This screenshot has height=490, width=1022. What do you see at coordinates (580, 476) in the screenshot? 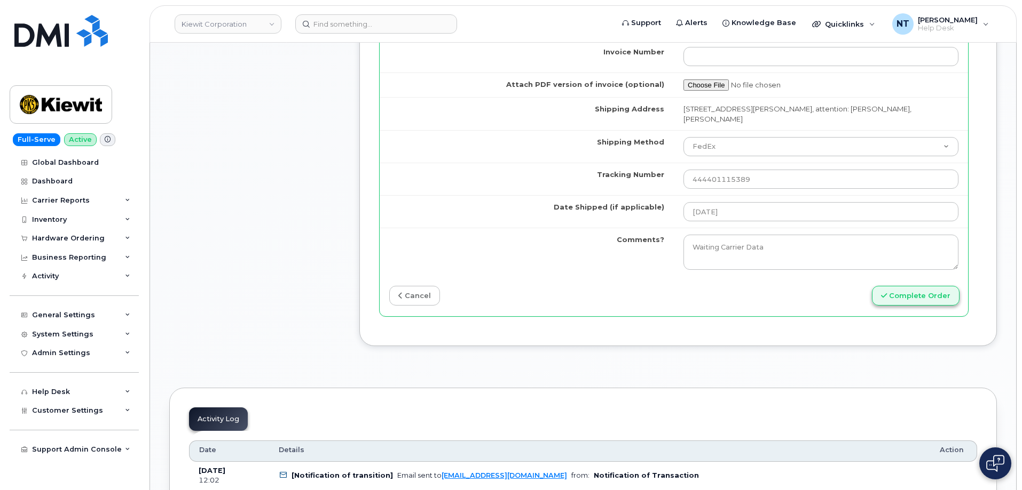
I see `span: from:` at bounding box center [580, 476].